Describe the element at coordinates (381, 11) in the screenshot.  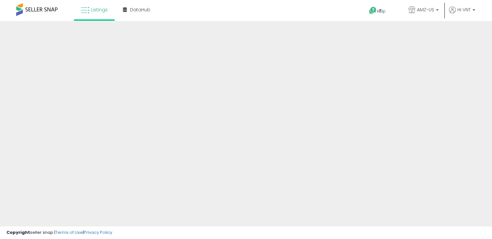
I see `a: Help` at that location.